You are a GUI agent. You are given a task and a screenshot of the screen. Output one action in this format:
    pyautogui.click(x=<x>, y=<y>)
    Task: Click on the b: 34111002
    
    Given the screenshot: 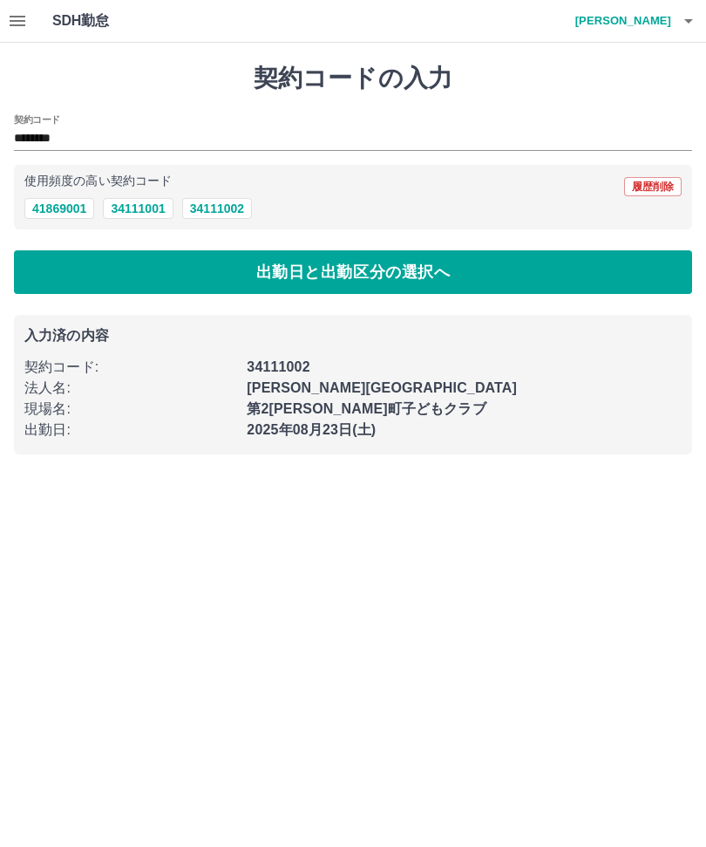 What is the action you would take?
    pyautogui.click(x=278, y=366)
    